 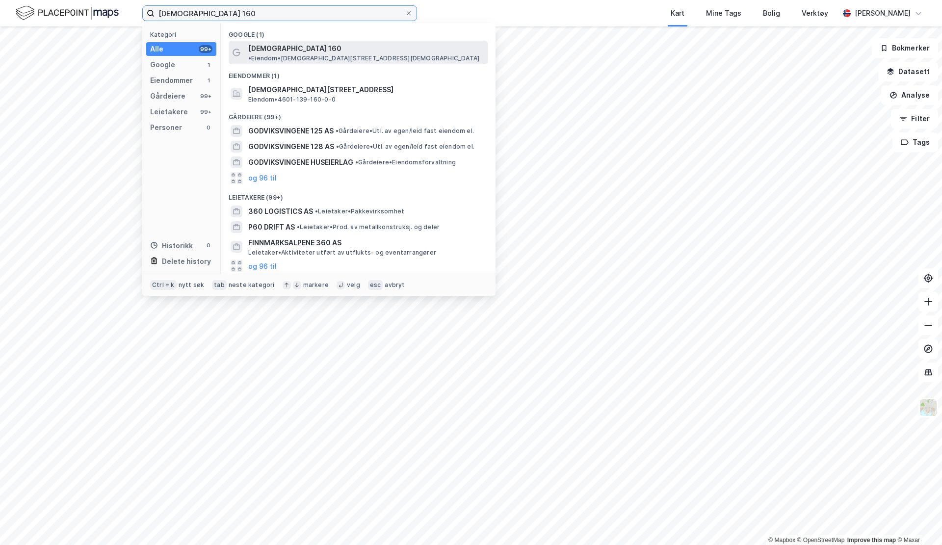 What do you see at coordinates (342, 253) in the screenshot?
I see `span: Leietaker • Aktiviteter utført av utflukts- og eventarrangører` at bounding box center [342, 253].